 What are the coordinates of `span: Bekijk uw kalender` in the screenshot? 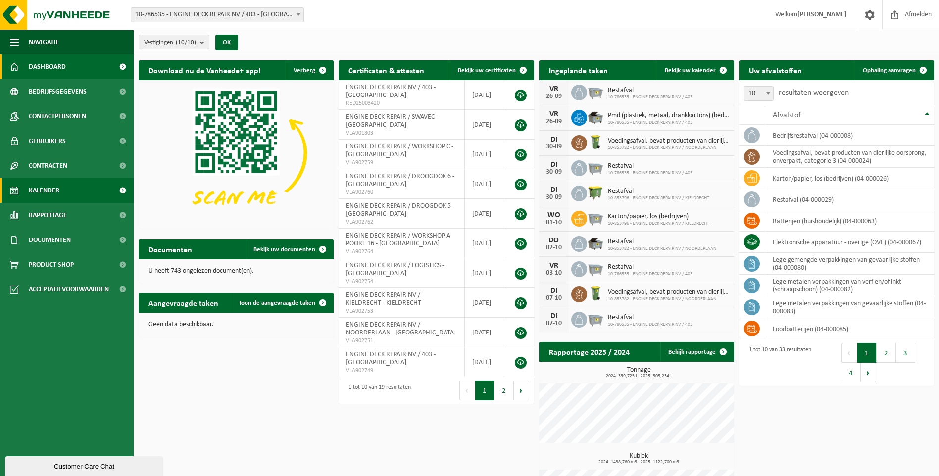 It's located at (690, 70).